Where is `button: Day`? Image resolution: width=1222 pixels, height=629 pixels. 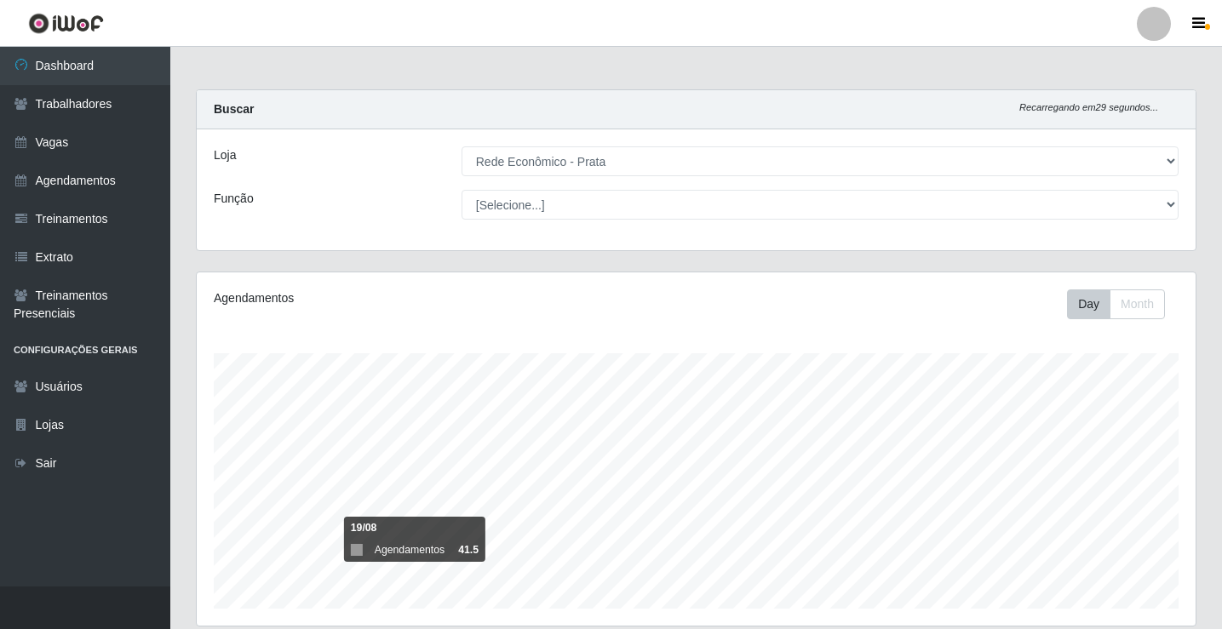
button: Day is located at coordinates (1088, 304).